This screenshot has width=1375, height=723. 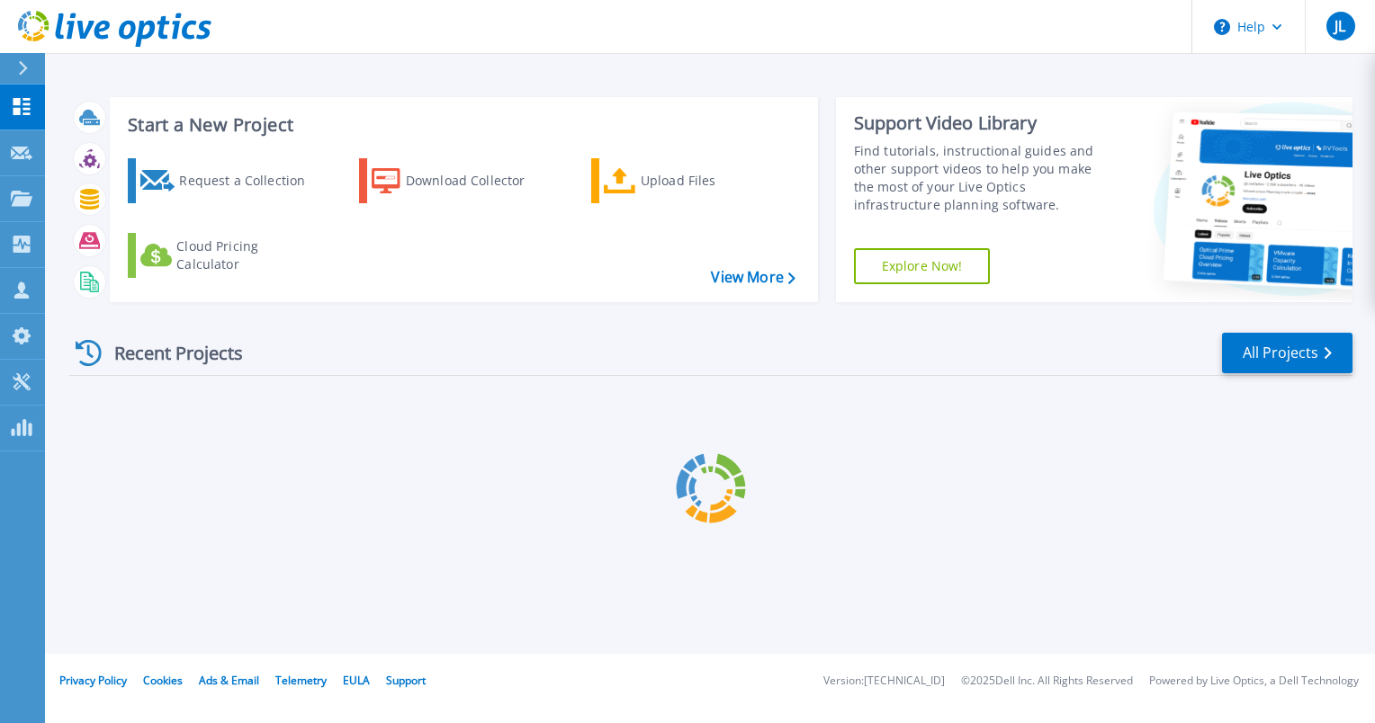 What do you see at coordinates (356, 680) in the screenshot?
I see `a: EULA` at bounding box center [356, 680].